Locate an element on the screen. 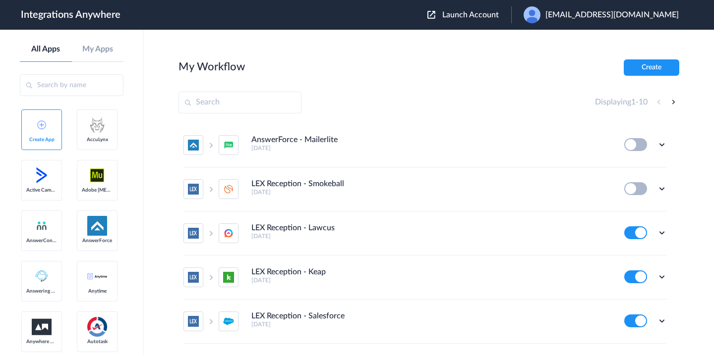 Image resolution: width=714 pixels, height=355 pixels. input: Search is located at coordinates (240, 103).